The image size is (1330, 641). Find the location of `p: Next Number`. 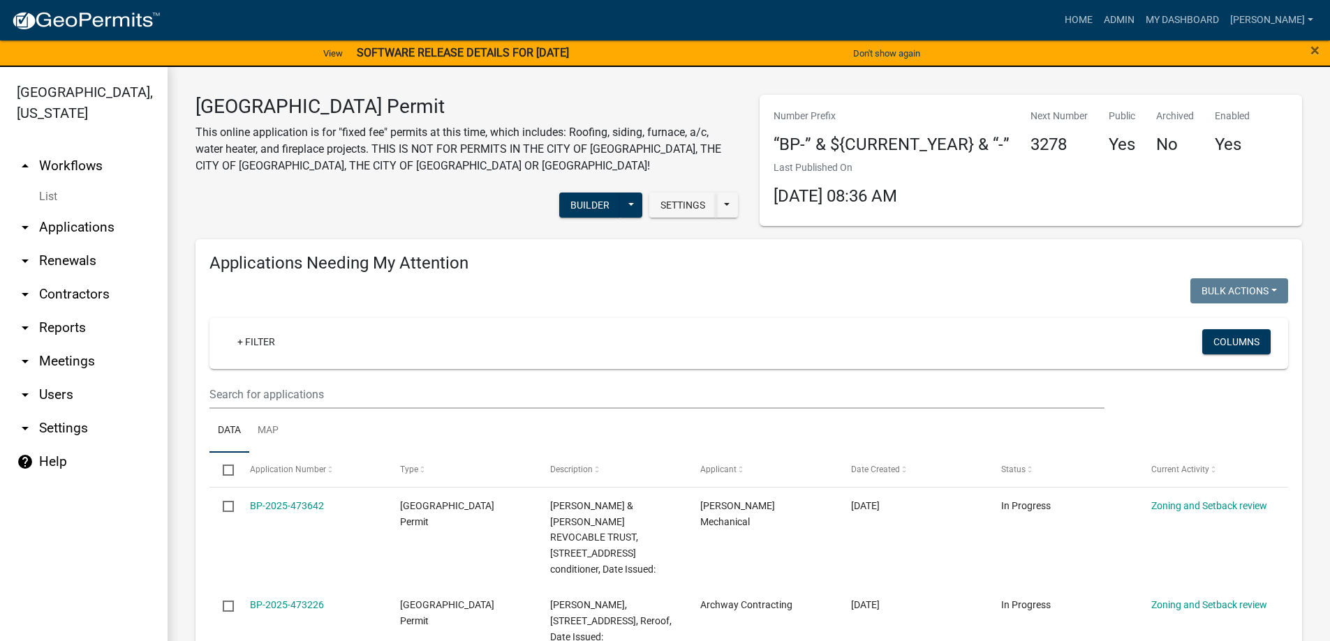

p: Next Number is located at coordinates (1059, 116).